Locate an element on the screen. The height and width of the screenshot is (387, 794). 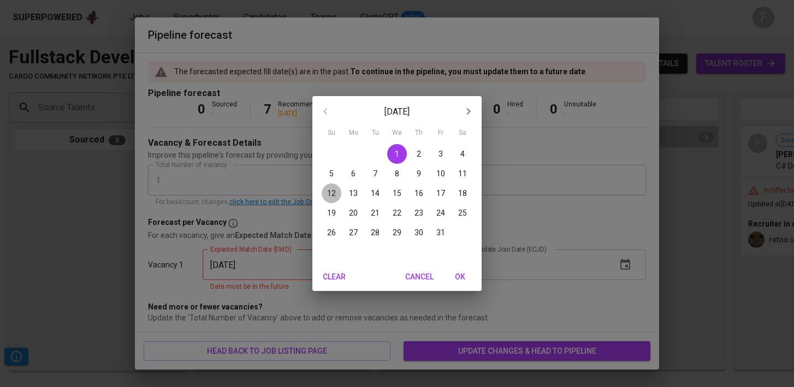
p: 5 is located at coordinates (331, 174).